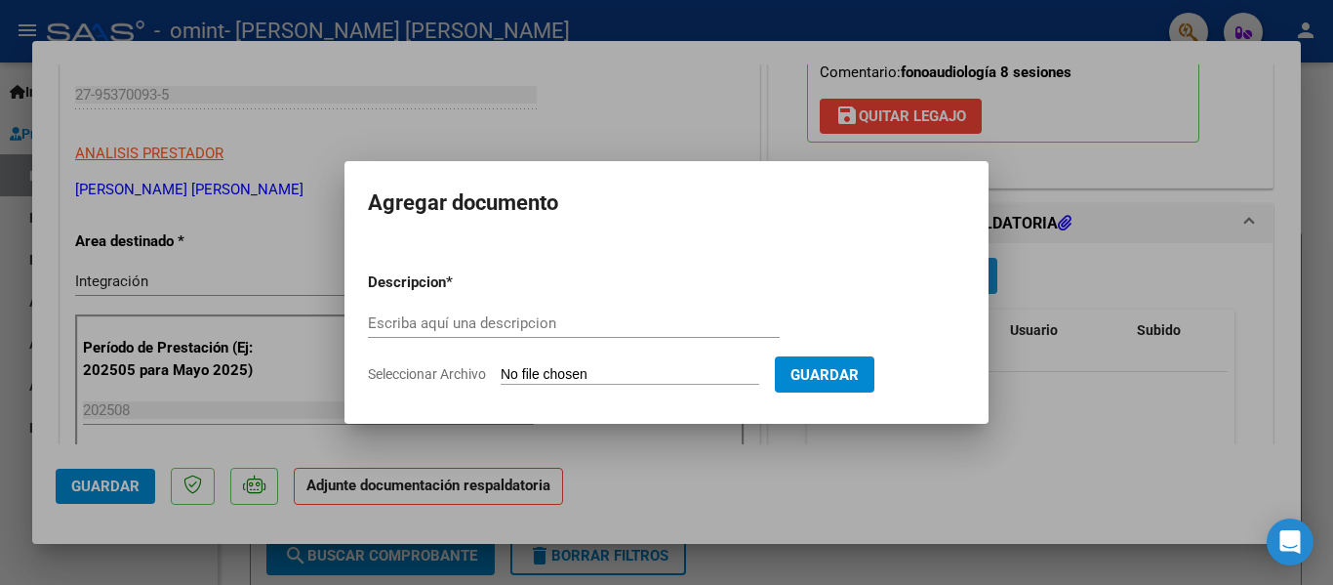  Describe the element at coordinates (426, 374) in the screenshot. I see `span: Seleccionar Archivo` at that location.